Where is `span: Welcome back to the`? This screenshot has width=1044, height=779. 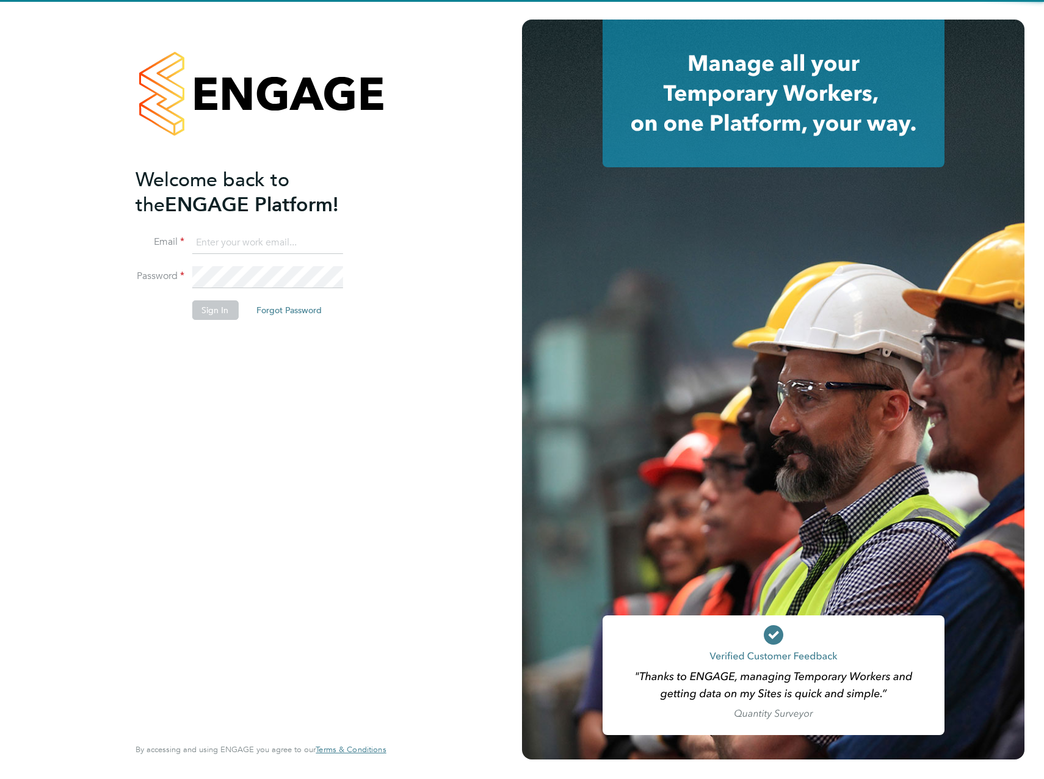
span: Welcome back to the is located at coordinates (212, 192).